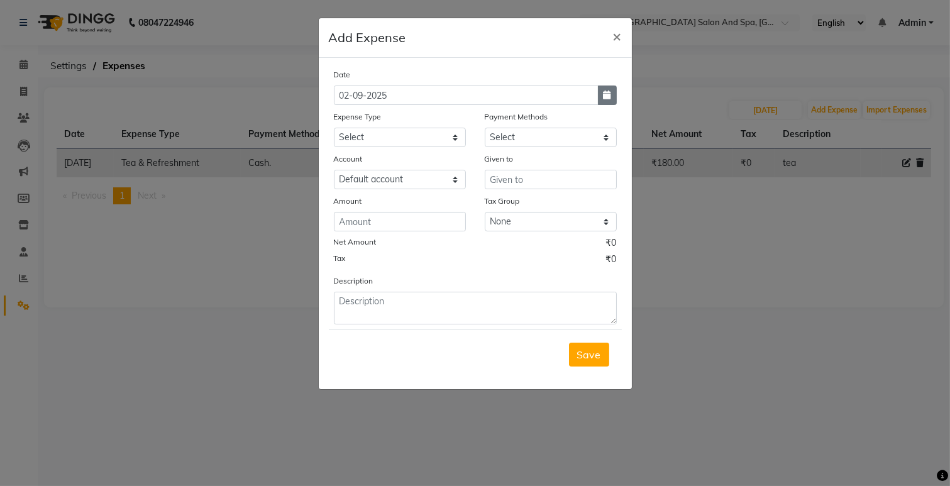 The width and height of the screenshot is (950, 486). What do you see at coordinates (348, 159) in the screenshot?
I see `label: Account` at bounding box center [348, 159].